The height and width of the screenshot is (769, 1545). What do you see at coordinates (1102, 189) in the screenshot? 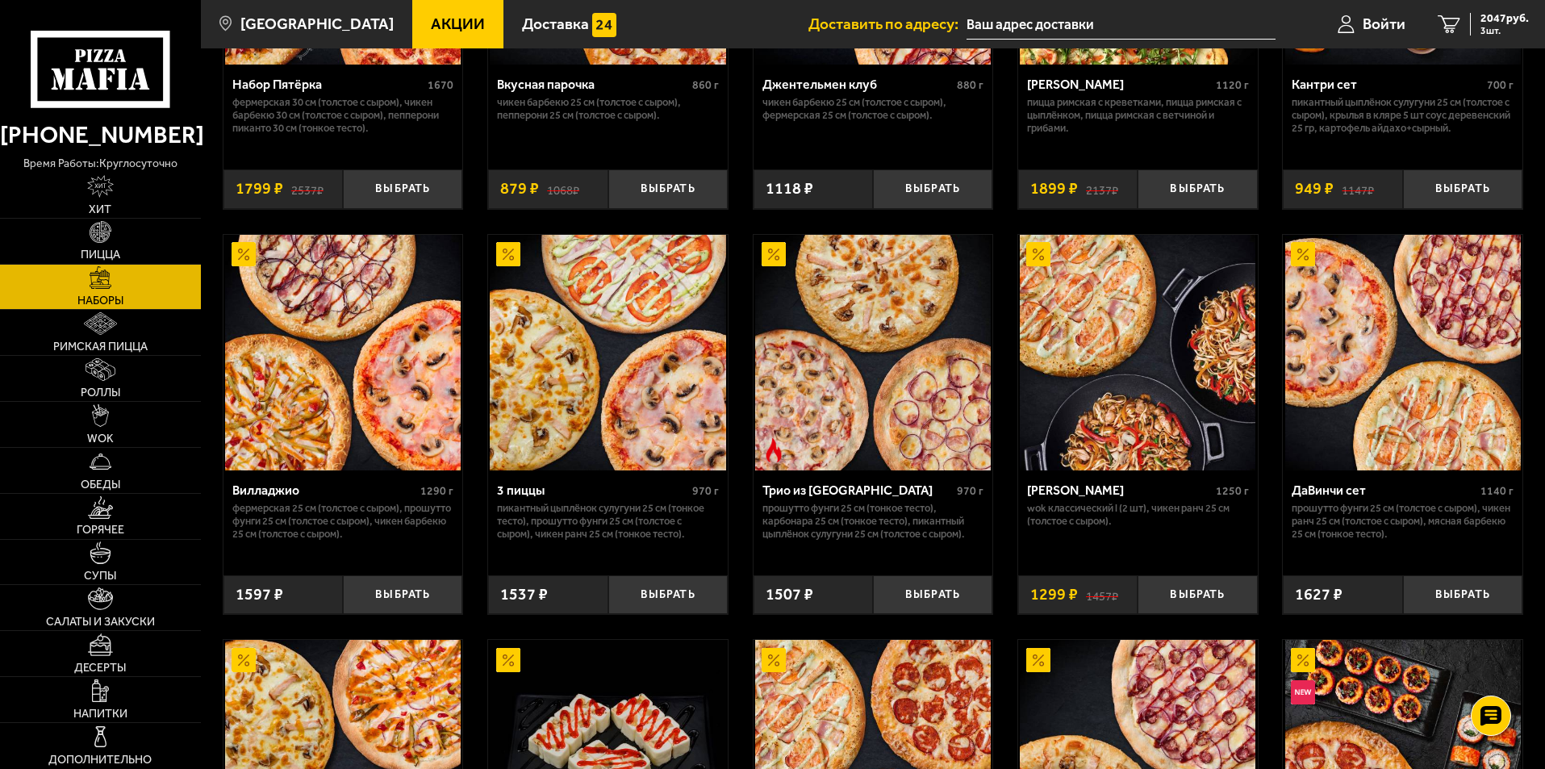
I see `s: 2137 ₽` at bounding box center [1102, 189].